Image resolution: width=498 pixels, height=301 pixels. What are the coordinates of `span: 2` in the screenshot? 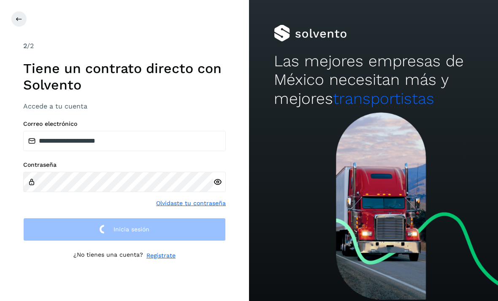 It's located at (25, 46).